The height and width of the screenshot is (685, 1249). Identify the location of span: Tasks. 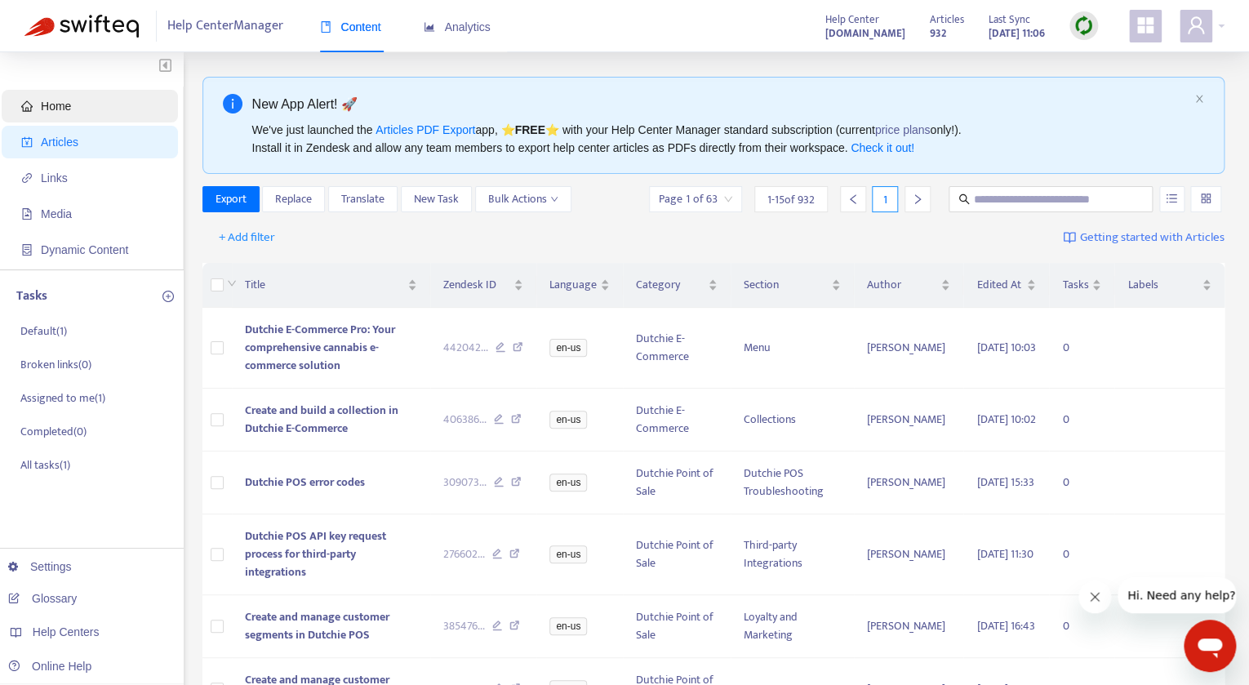
(1075, 285).